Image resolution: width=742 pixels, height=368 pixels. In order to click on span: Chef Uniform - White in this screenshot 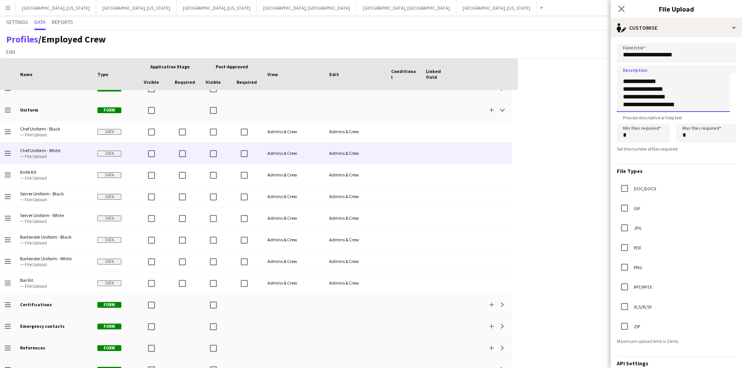, I will do `click(54, 150)`.